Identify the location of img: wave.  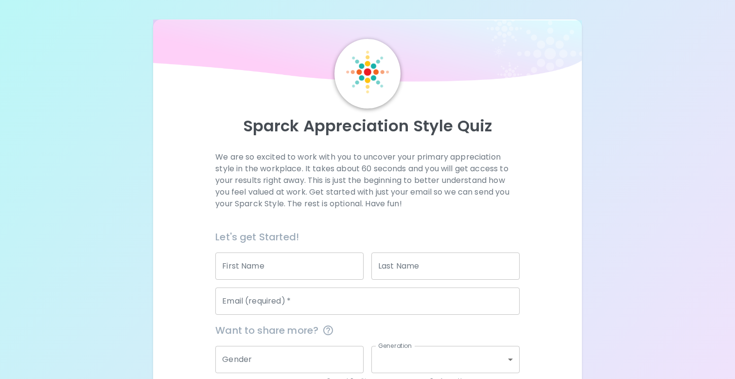
(368, 53).